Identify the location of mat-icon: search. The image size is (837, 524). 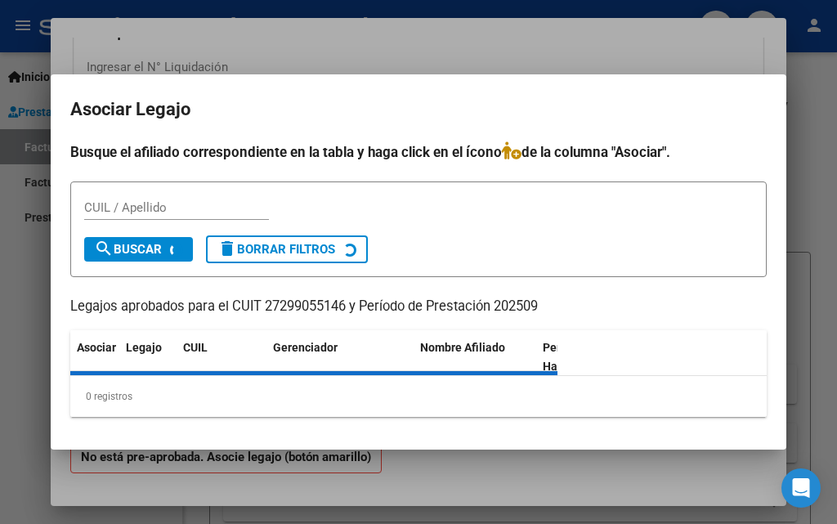
(104, 249).